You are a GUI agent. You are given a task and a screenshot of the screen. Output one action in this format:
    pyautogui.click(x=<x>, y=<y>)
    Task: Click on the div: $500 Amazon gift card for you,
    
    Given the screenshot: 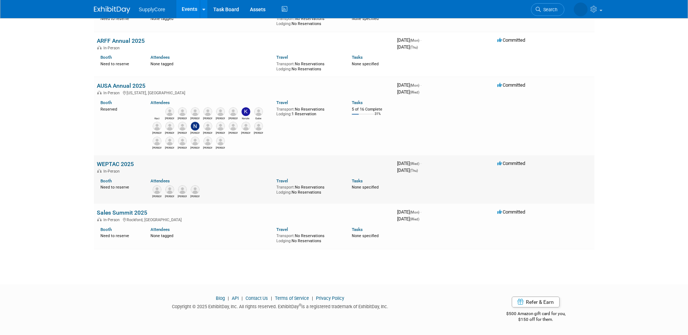 What is the action you would take?
    pyautogui.click(x=535, y=314)
    